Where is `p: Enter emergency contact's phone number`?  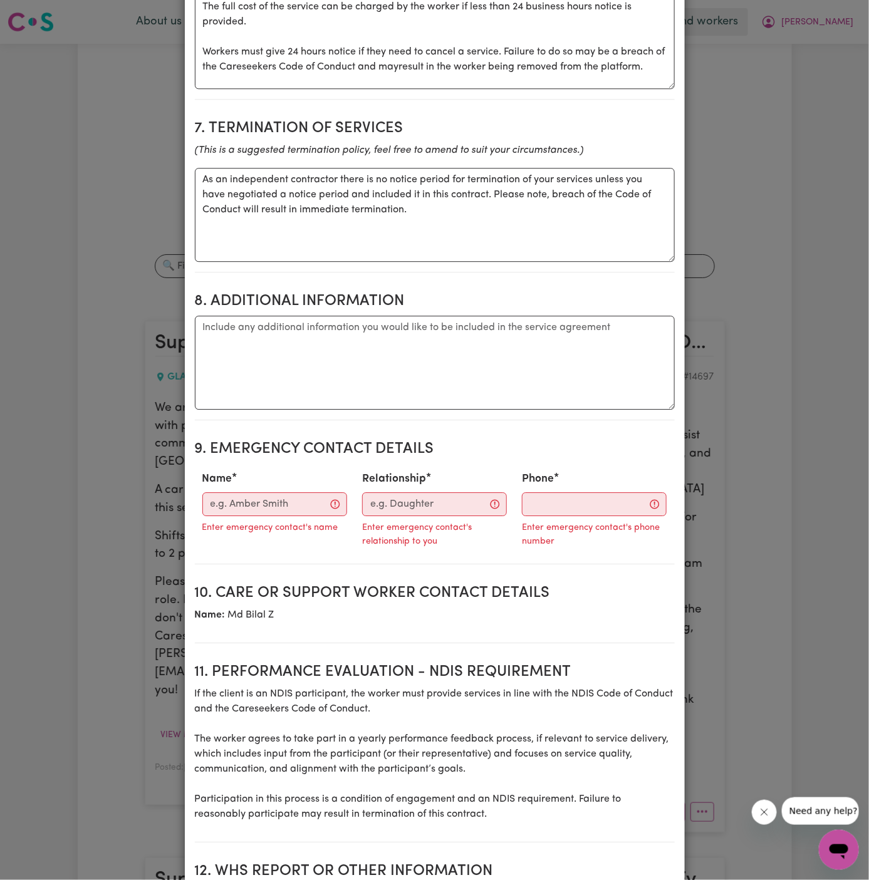 p: Enter emergency contact's phone number is located at coordinates (594, 535).